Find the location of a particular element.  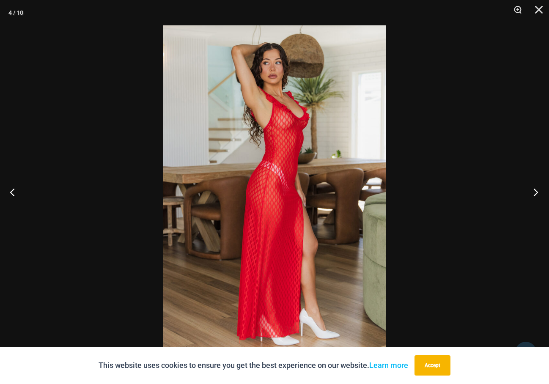

img: Sometimes Red 587 Dress 05 is located at coordinates (275, 192).